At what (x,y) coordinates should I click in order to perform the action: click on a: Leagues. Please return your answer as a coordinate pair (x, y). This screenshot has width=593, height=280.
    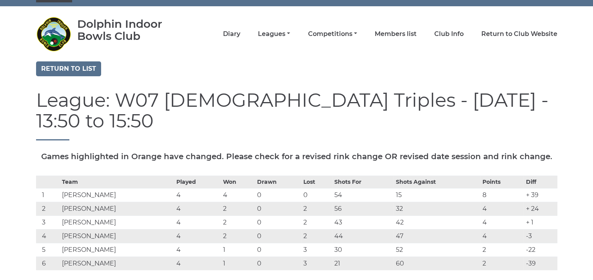
    Looking at the image, I should click on (274, 34).